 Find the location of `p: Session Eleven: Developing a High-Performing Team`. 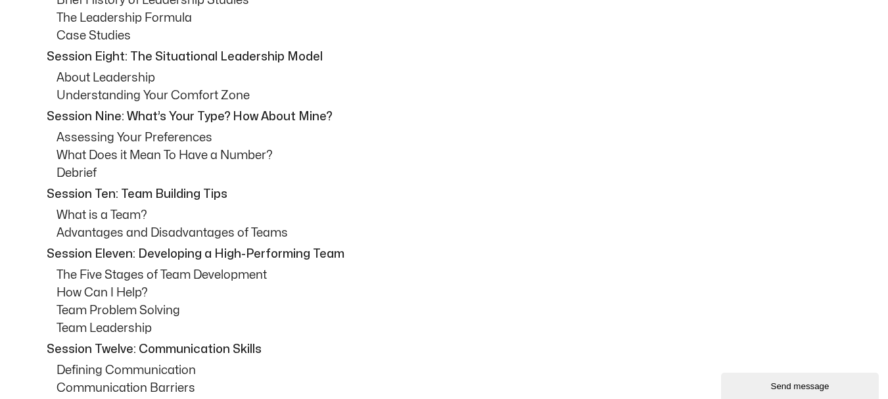

p: Session Eleven: Developing a High-Performing Team is located at coordinates (448, 254).